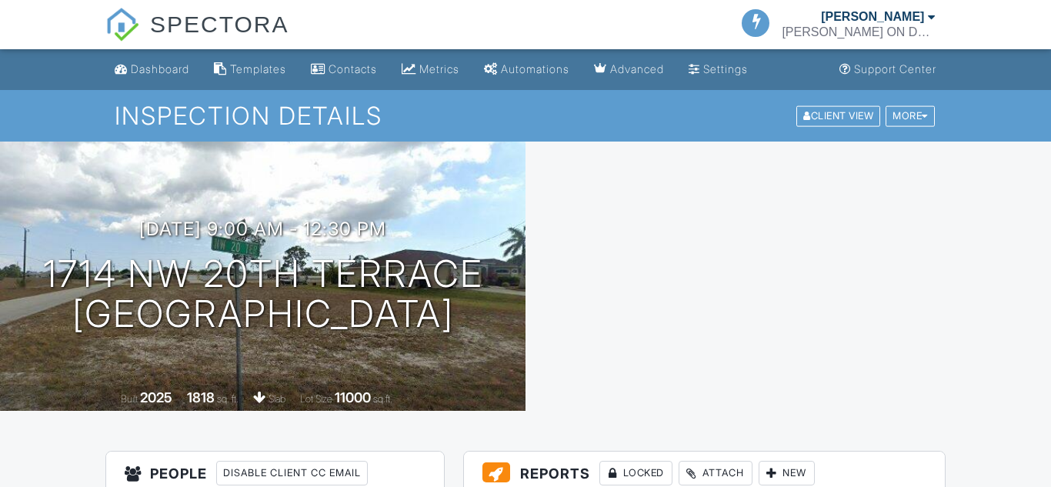  What do you see at coordinates (716, 473) in the screenshot?
I see `div: Attach` at bounding box center [716, 473].